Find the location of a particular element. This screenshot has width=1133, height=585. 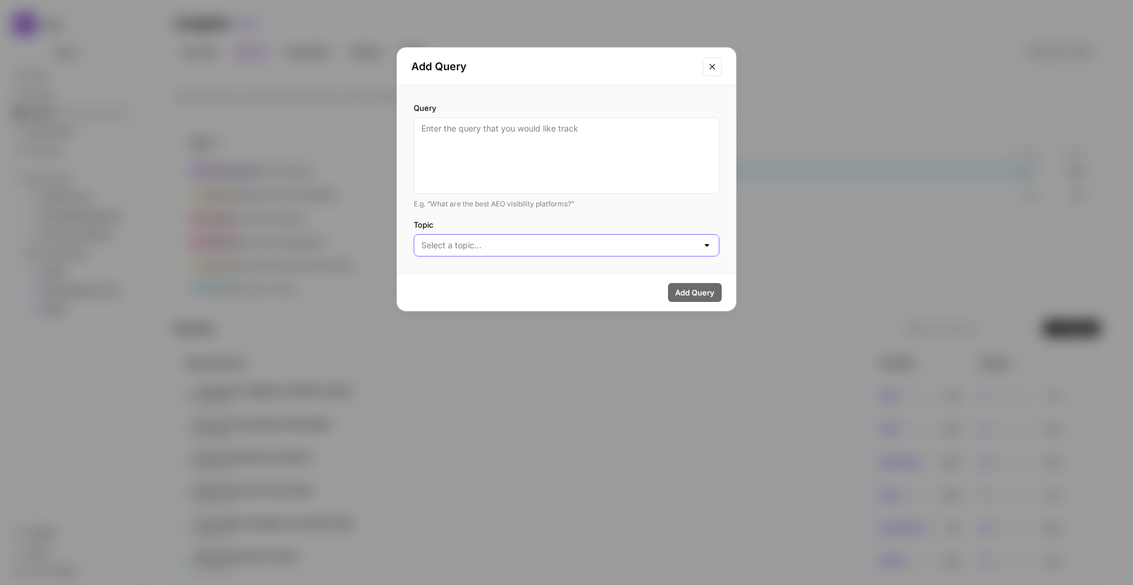

label: Topic is located at coordinates (566, 225).